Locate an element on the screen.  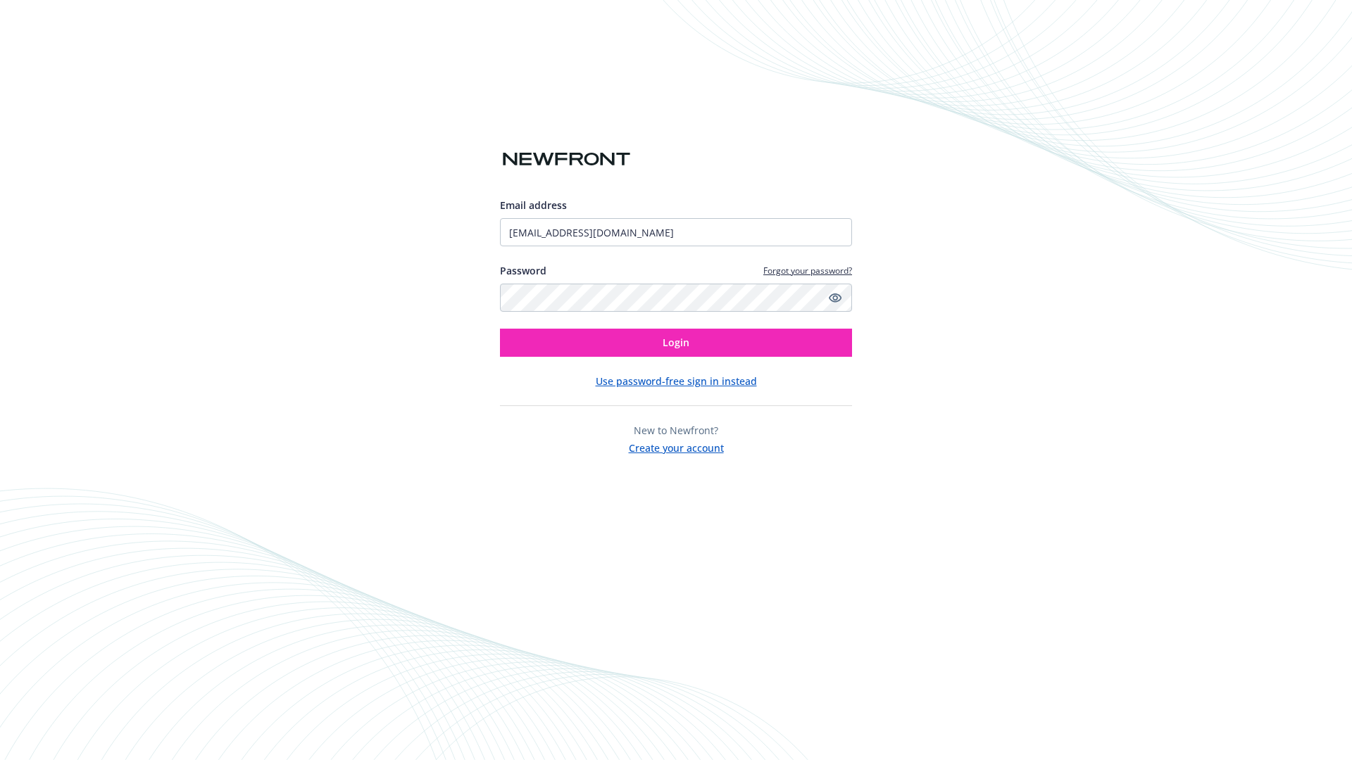
a: Forgot your password? is located at coordinates (807, 270).